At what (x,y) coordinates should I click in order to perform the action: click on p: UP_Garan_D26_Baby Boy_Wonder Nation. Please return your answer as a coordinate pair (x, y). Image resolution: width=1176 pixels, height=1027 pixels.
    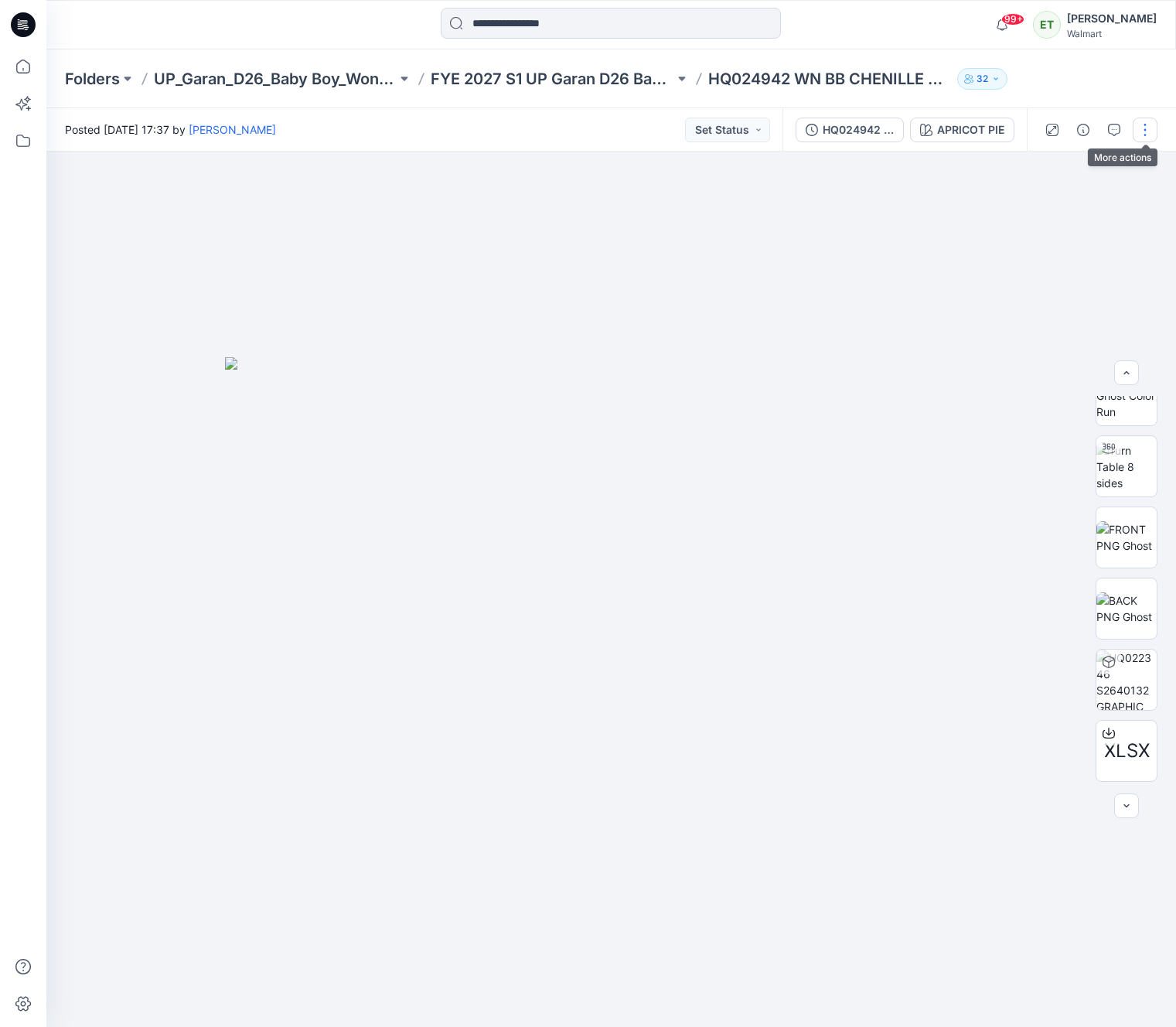
    Looking at the image, I should click on (275, 79).